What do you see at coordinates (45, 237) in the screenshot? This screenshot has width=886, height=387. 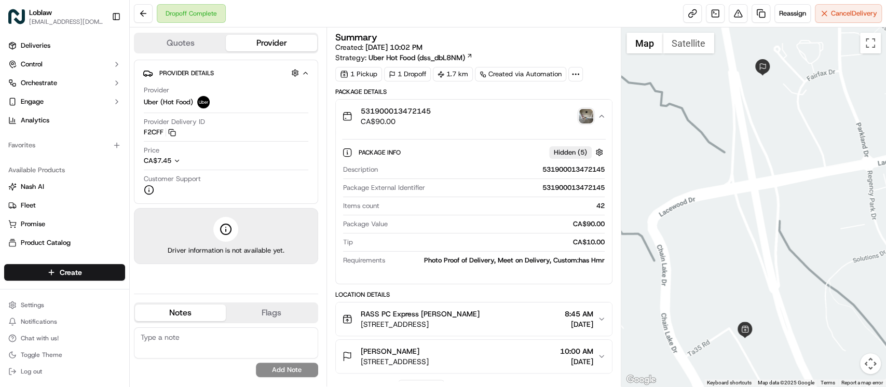 I see `a: 📗Knowledge Base` at bounding box center [45, 237].